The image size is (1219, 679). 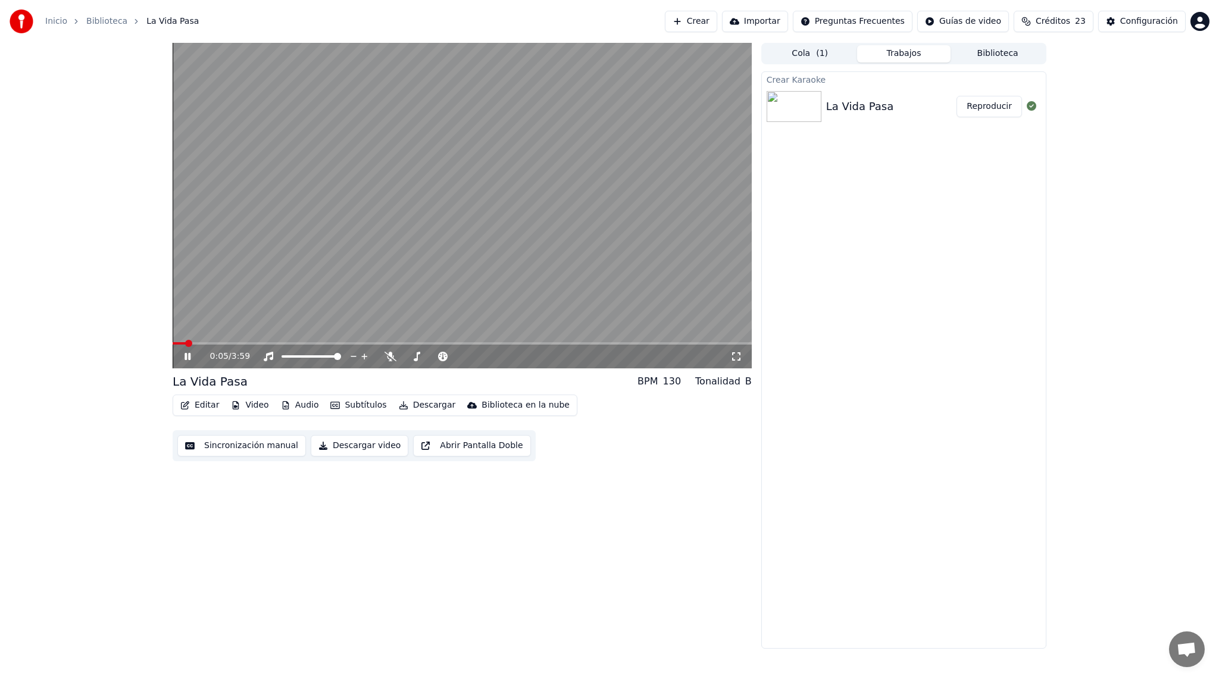 I want to click on img: youka, so click(x=21, y=21).